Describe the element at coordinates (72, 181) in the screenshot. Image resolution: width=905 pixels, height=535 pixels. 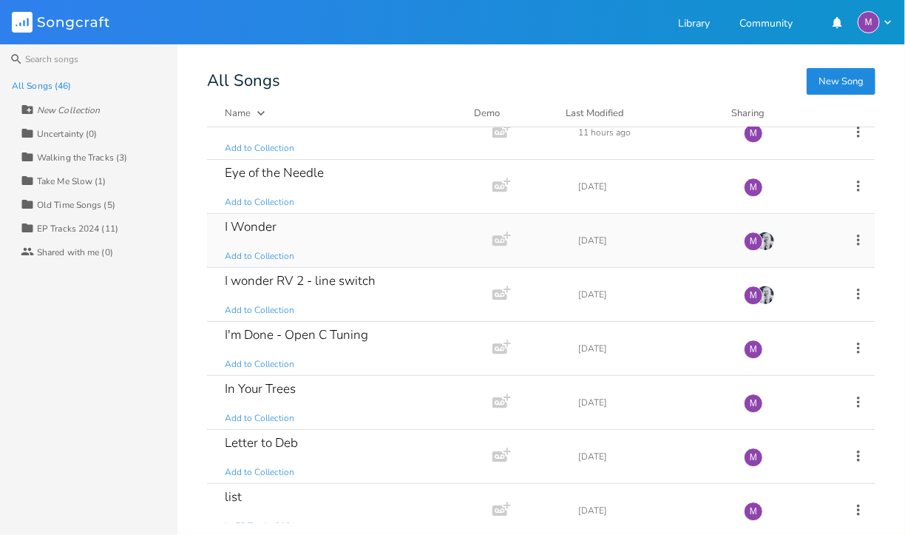
I see `div: Take Me Slow (1)` at that location.